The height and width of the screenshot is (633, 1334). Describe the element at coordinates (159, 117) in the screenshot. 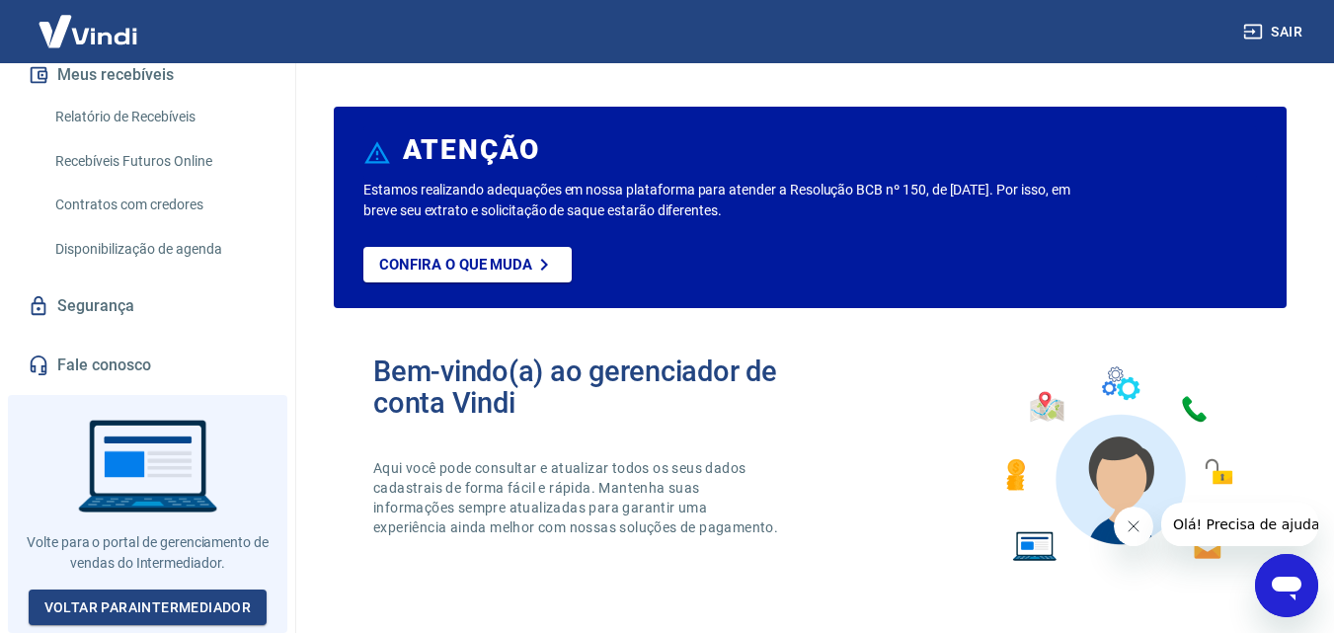

I see `a: Relatório de Recebíveis` at that location.